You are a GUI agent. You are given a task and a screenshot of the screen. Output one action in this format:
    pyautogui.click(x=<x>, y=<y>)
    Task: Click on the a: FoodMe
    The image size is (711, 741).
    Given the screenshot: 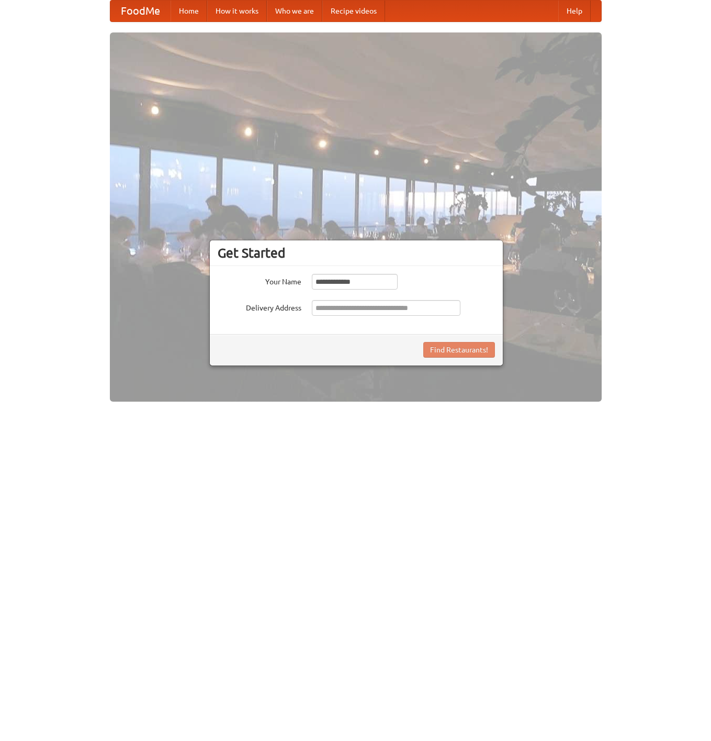 What is the action you would take?
    pyautogui.click(x=140, y=11)
    